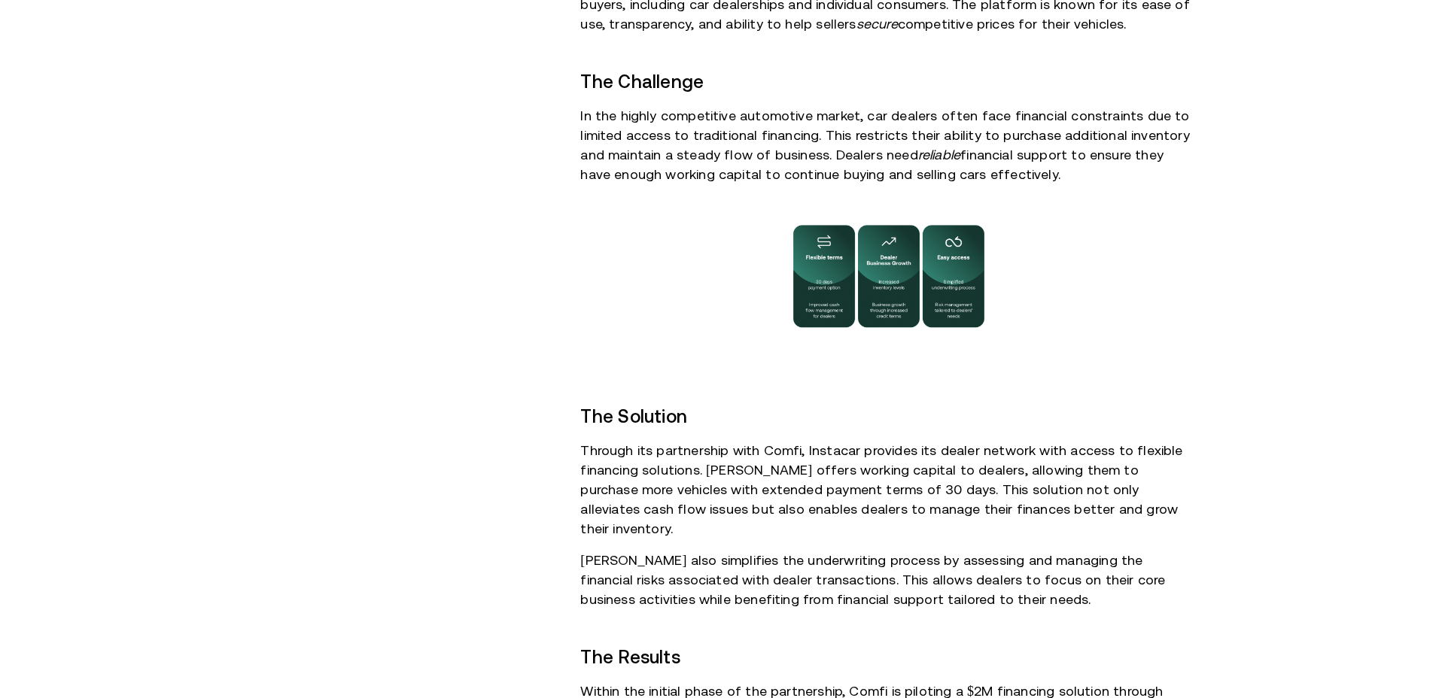  What do you see at coordinates (630, 657) in the screenshot?
I see `strong: The Results` at bounding box center [630, 657].